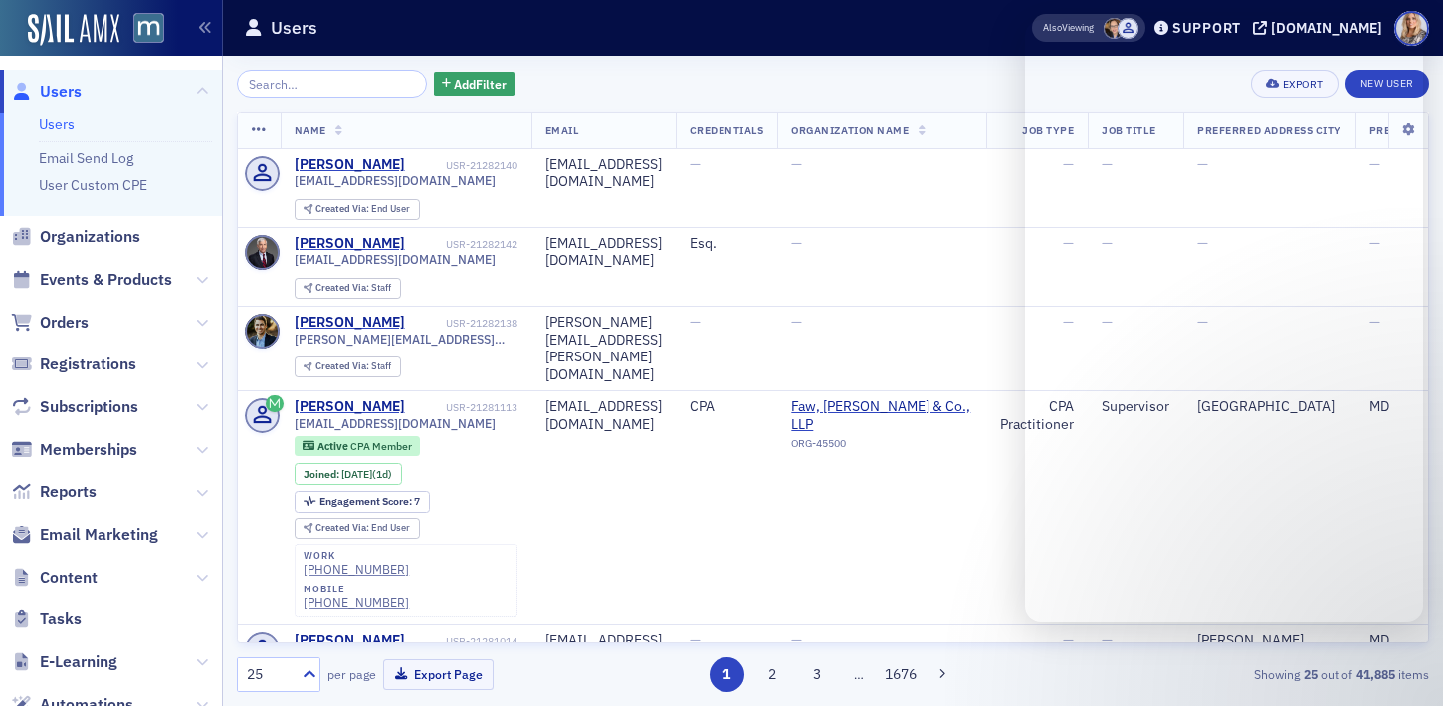  Describe the element at coordinates (463, 244) in the screenshot. I see `div: USR-21282142` at that location.